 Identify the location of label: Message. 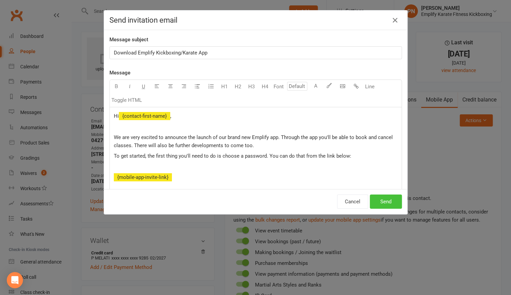
(120, 73).